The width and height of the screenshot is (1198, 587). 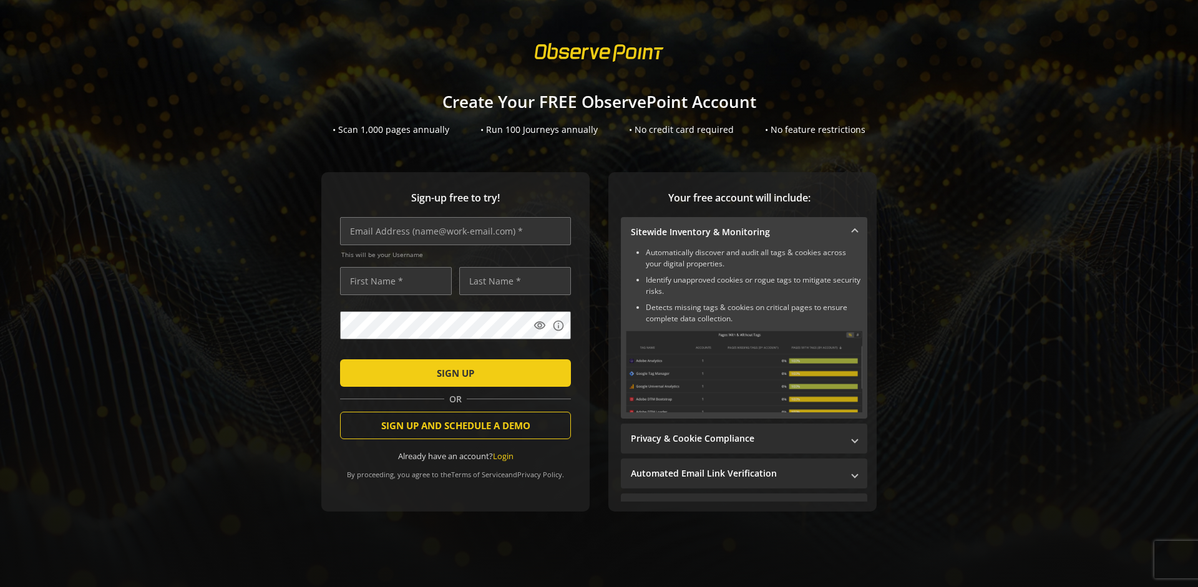 What do you see at coordinates (681, 130) in the screenshot?
I see `div: • No credit card required` at bounding box center [681, 130].